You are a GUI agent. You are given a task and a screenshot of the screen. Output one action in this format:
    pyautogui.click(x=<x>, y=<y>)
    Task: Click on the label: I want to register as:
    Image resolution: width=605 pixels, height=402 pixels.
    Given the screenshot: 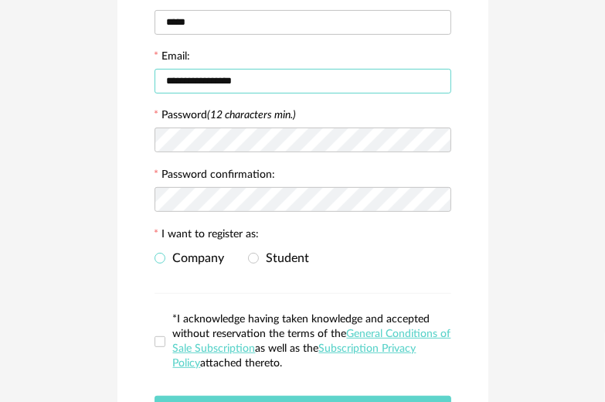 What is the action you would take?
    pyautogui.click(x=207, y=236)
    